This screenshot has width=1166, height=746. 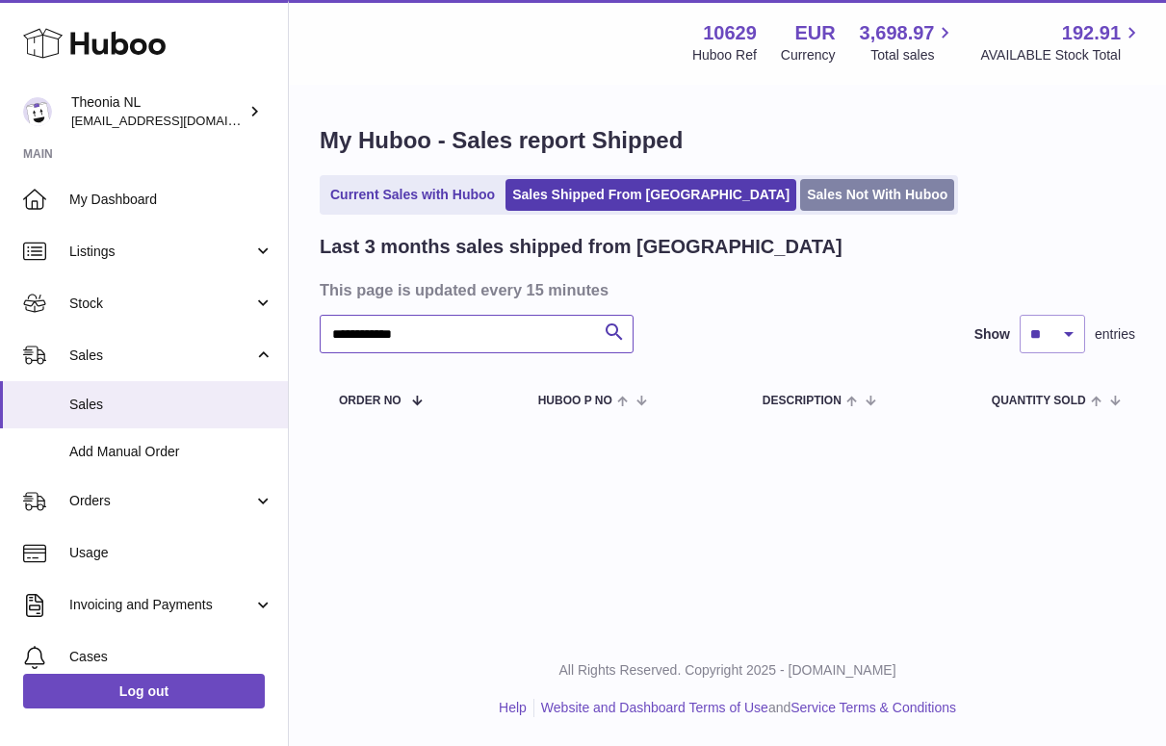 What do you see at coordinates (808, 55) in the screenshot?
I see `div: Currency` at bounding box center [808, 55].